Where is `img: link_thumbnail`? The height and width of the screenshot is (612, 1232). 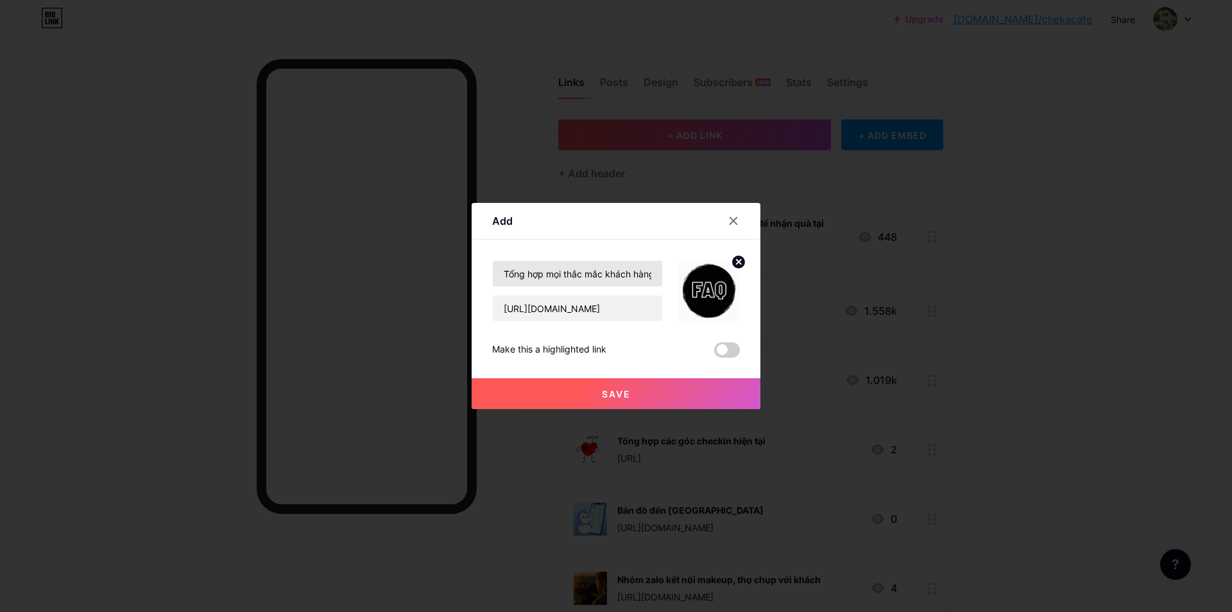
img: link_thumbnail is located at coordinates (709, 291).